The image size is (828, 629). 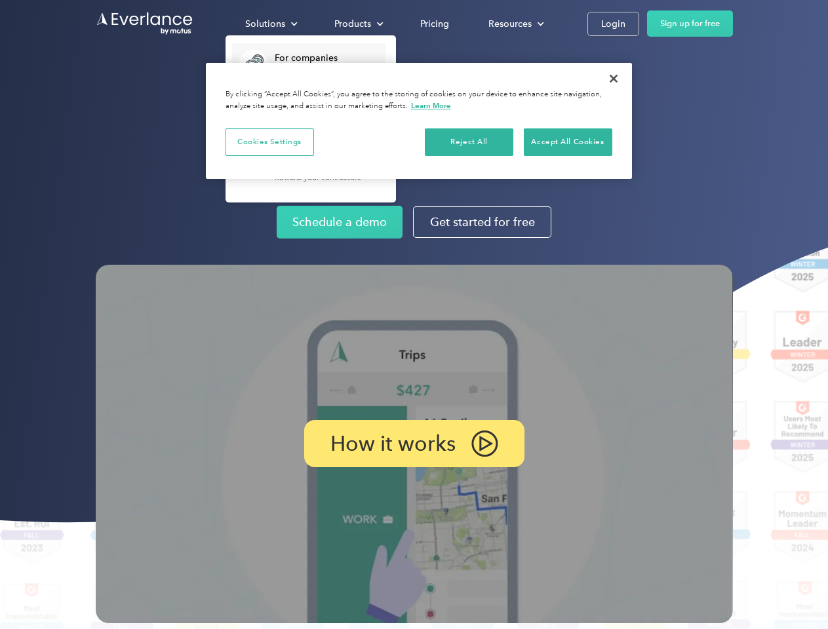 What do you see at coordinates (614, 79) in the screenshot?
I see `button: Close` at bounding box center [614, 79].